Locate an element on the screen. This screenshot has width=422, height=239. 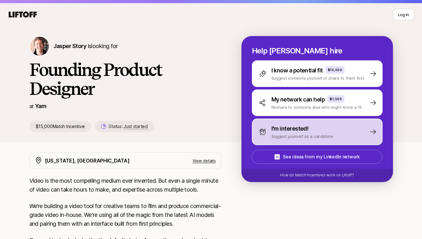
a: Yarn is located at coordinates (41, 106).